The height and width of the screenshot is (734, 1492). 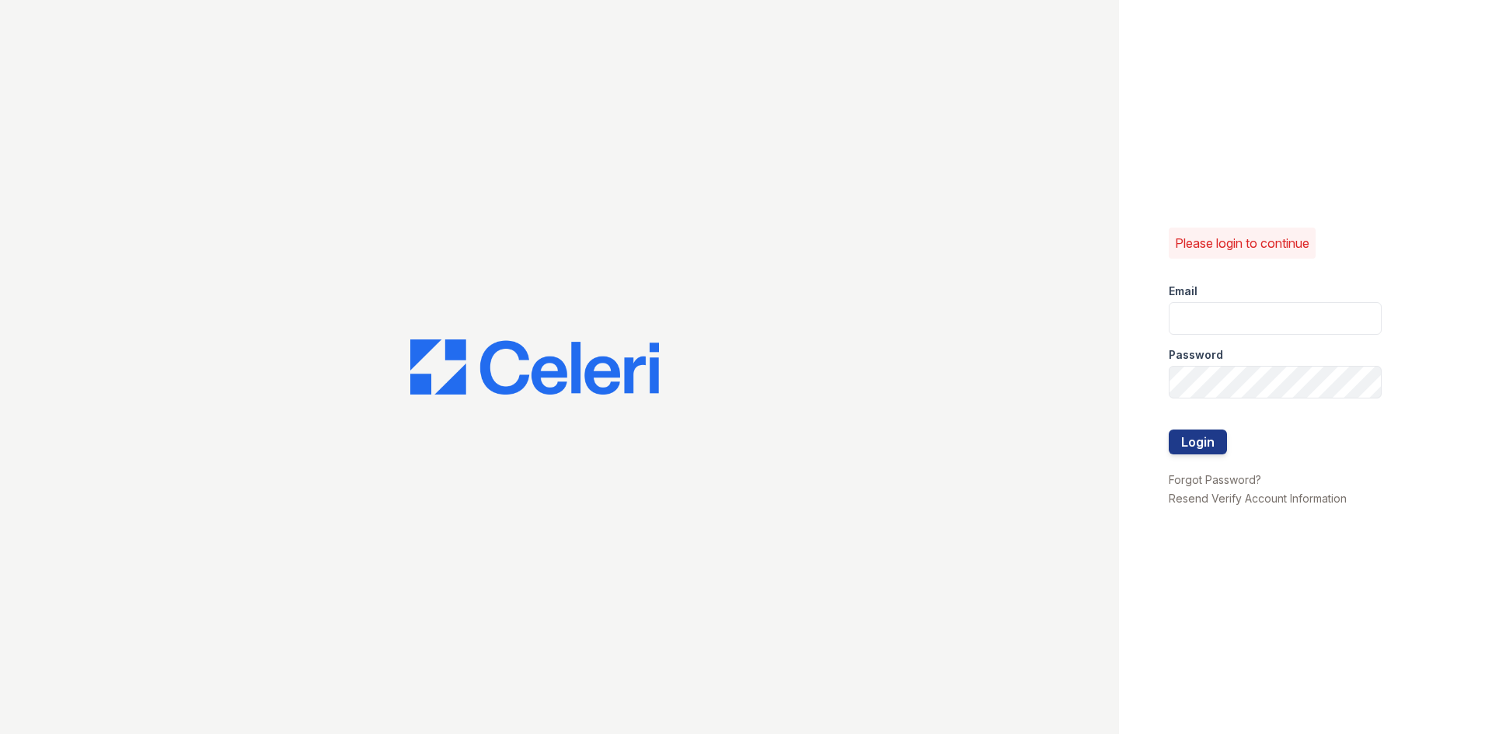 What do you see at coordinates (1198, 442) in the screenshot?
I see `button: Login` at bounding box center [1198, 442].